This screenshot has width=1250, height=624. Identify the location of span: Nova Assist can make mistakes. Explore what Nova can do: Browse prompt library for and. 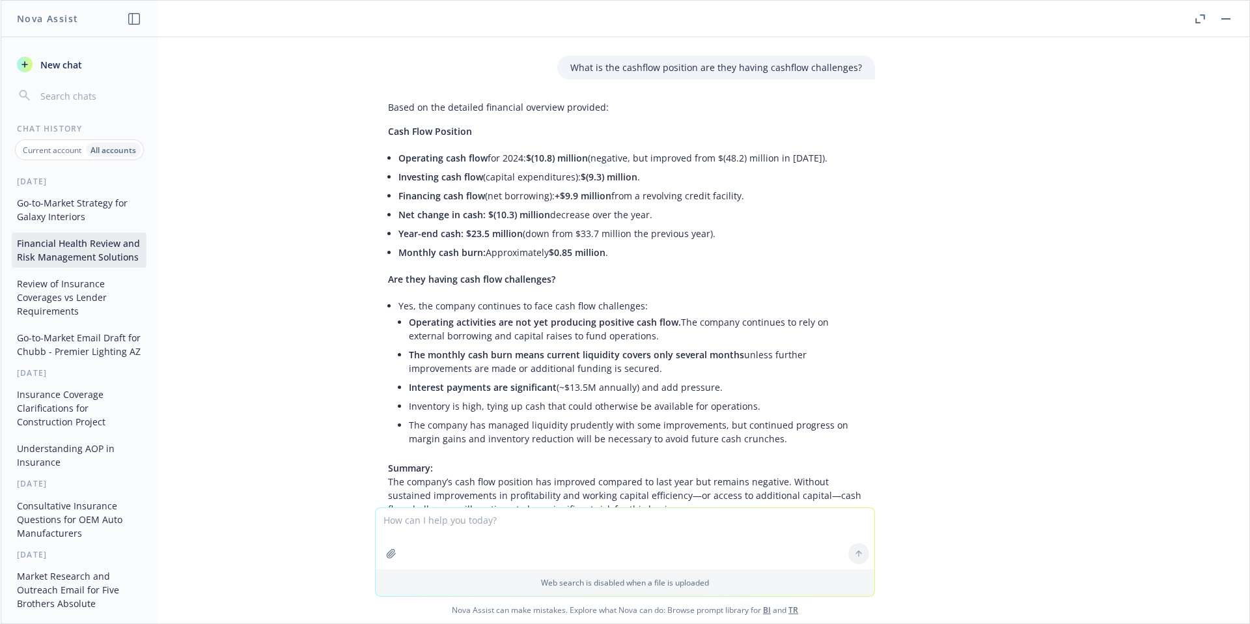
(625, 609).